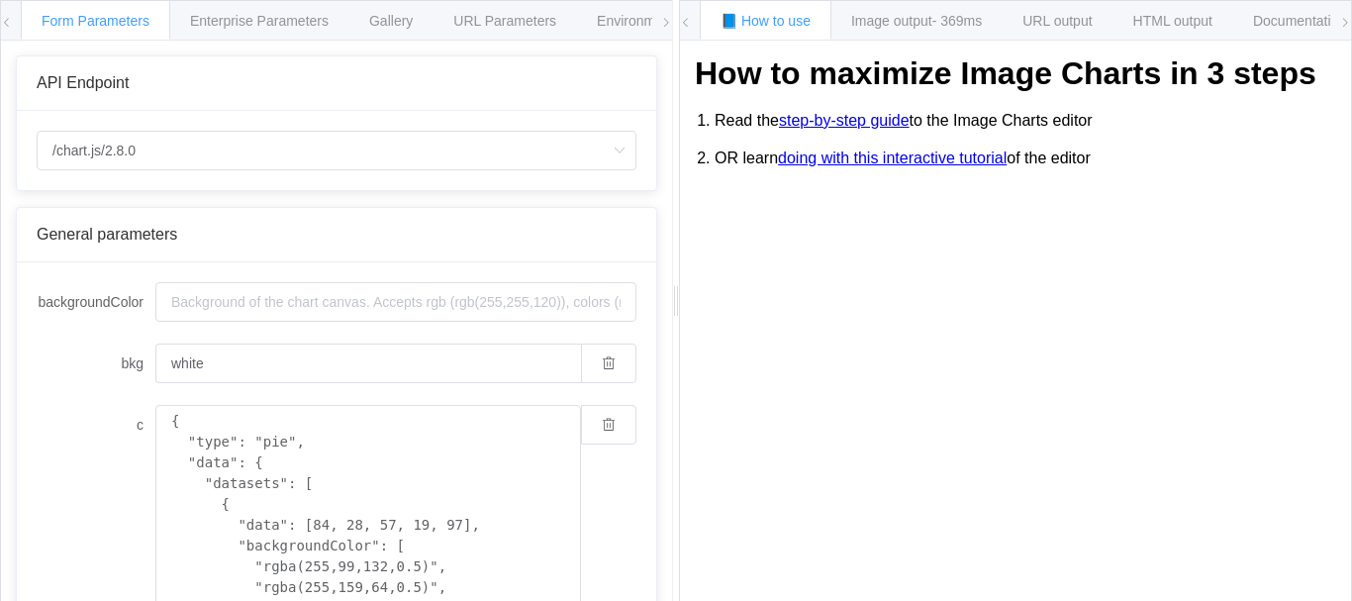  Describe the element at coordinates (1025, 158) in the screenshot. I see `li: OR learn of the editor` at that location.